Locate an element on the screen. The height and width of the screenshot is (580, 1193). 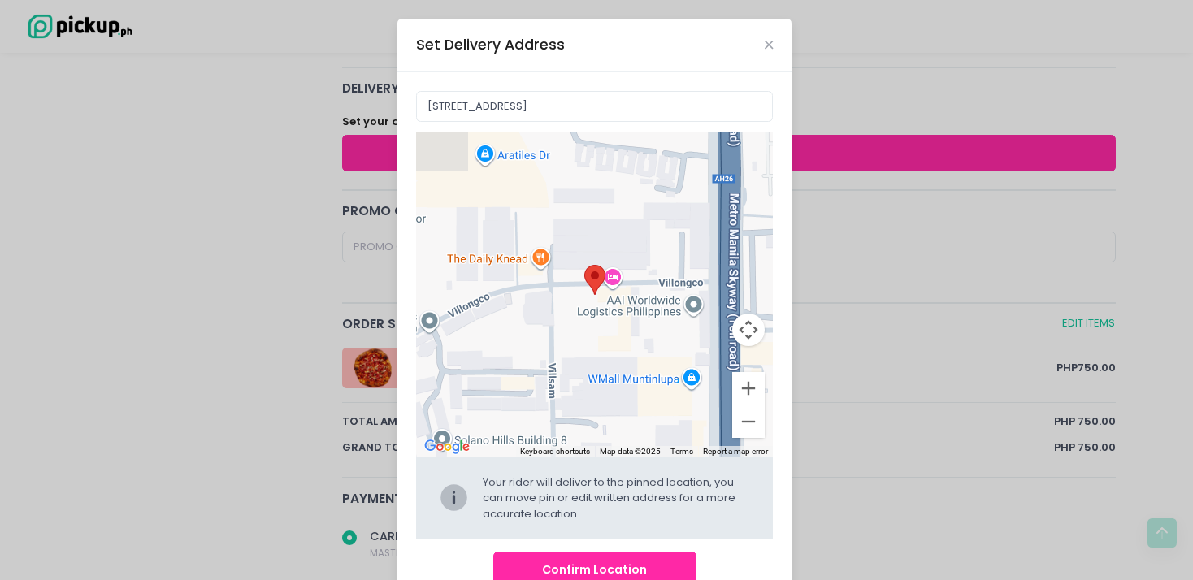
img: Google is located at coordinates (447, 447).